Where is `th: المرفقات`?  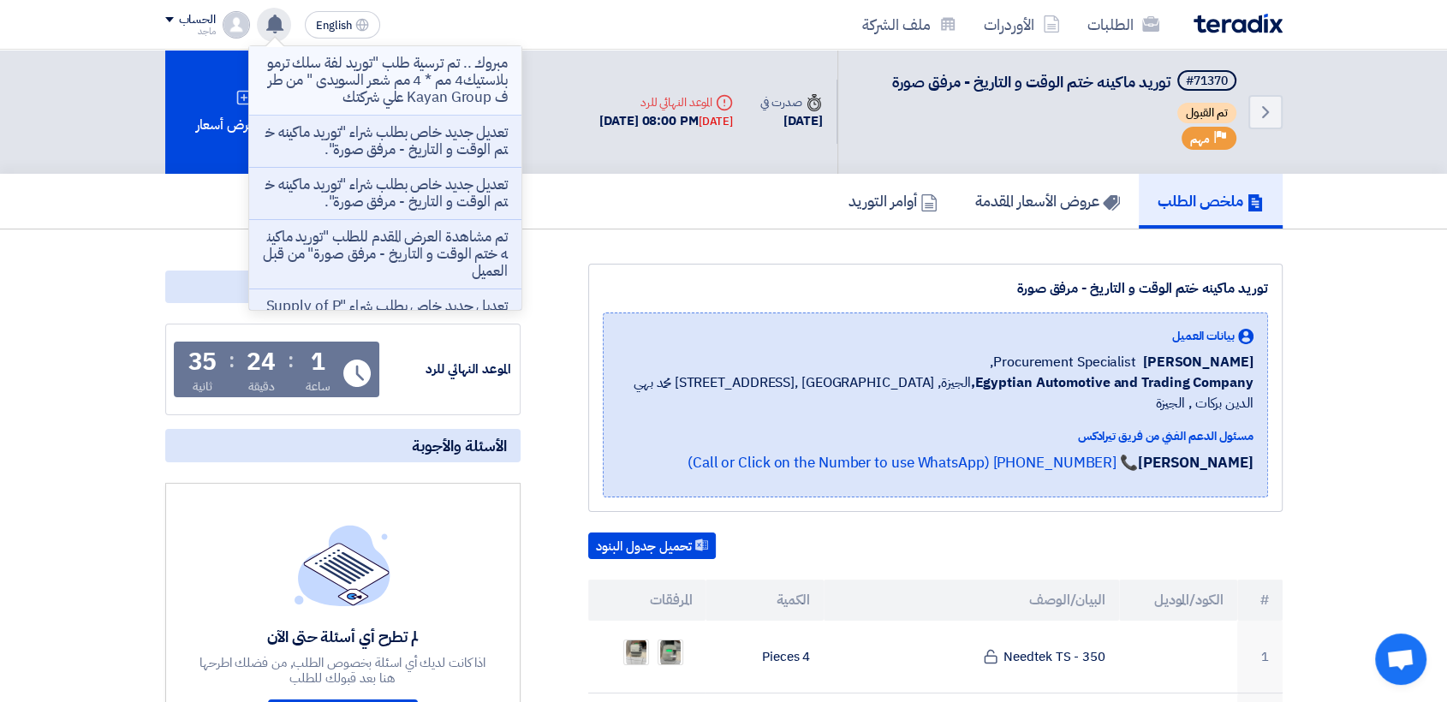
th: المرفقات is located at coordinates (647, 600).